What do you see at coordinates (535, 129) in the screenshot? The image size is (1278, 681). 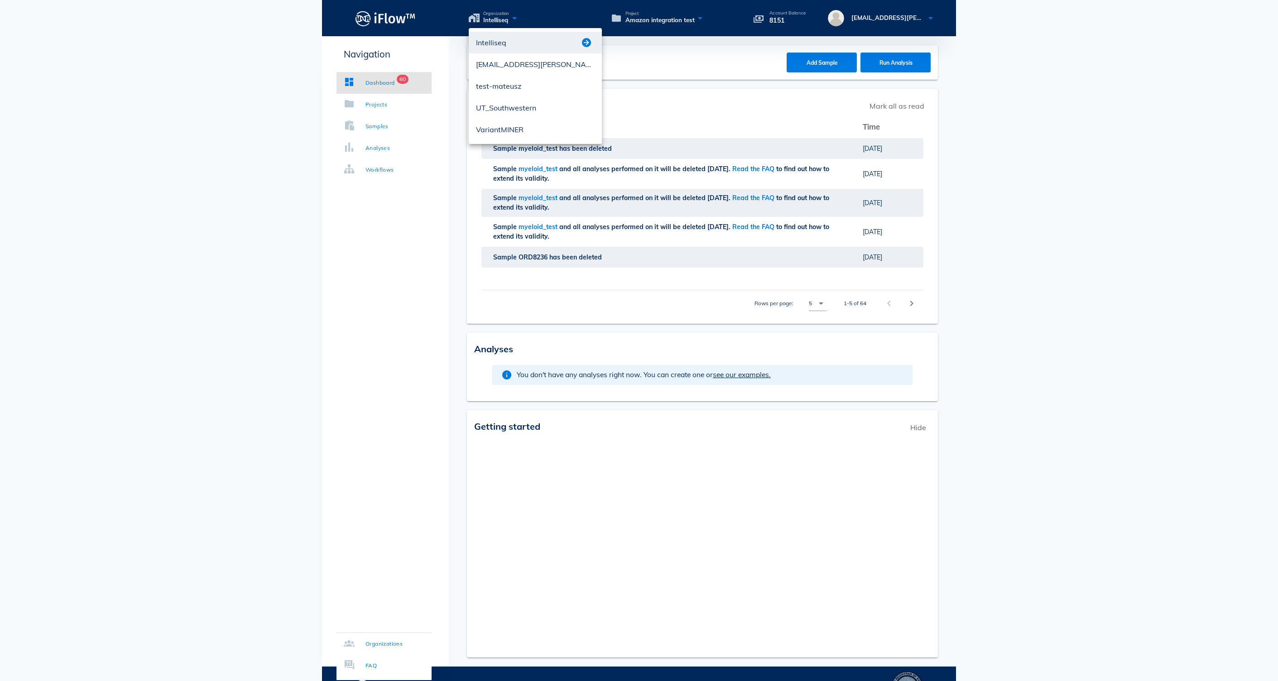 I see `div: VariantMINER` at bounding box center [535, 129].